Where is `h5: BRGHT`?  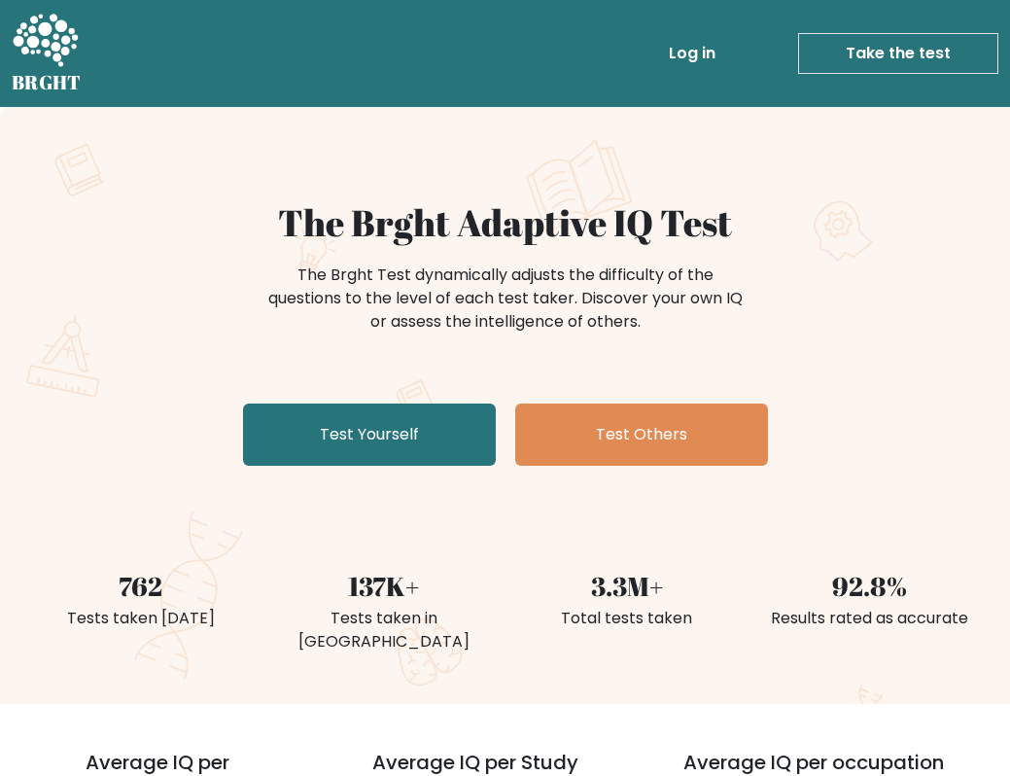
h5: BRGHT is located at coordinates (47, 83).